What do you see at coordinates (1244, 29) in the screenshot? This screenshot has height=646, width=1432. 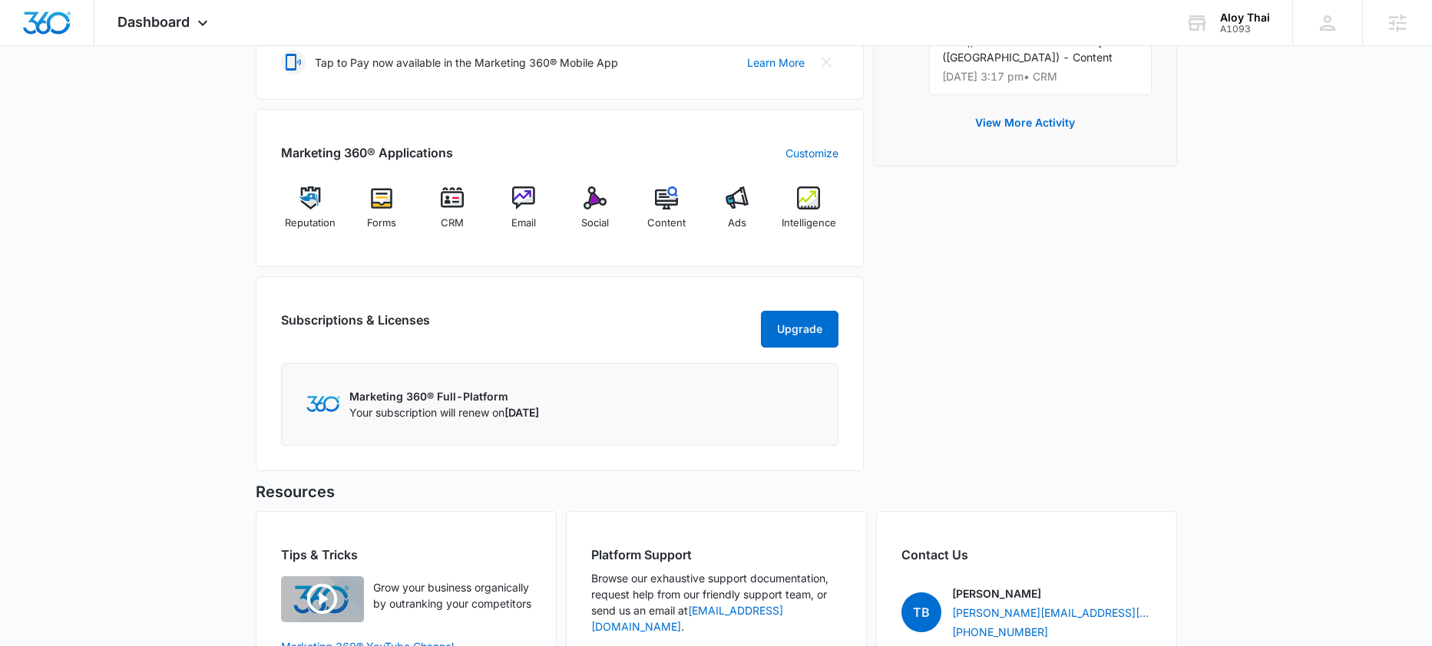 I see `div: account id` at bounding box center [1244, 29].